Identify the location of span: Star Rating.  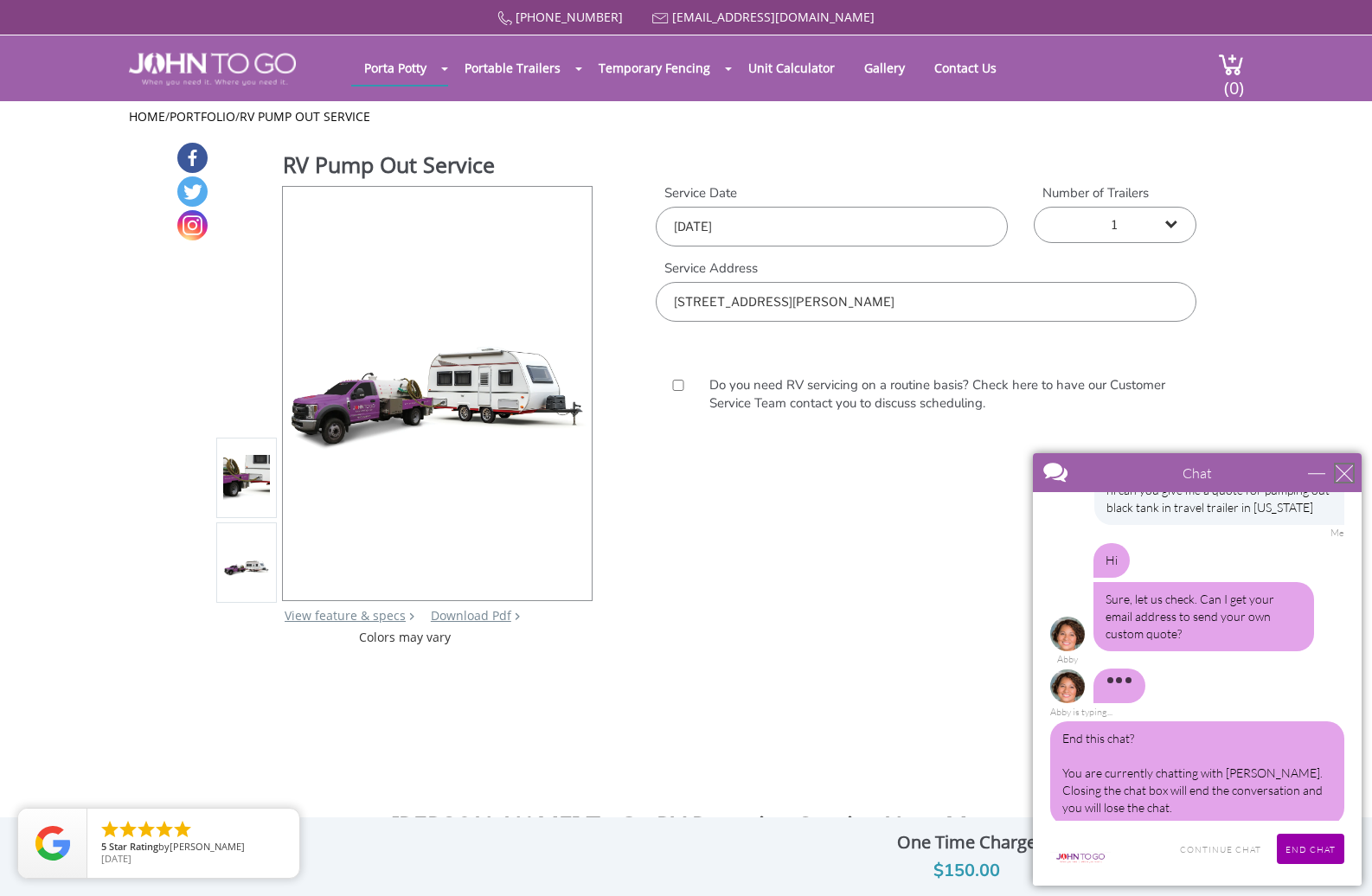
(133, 846).